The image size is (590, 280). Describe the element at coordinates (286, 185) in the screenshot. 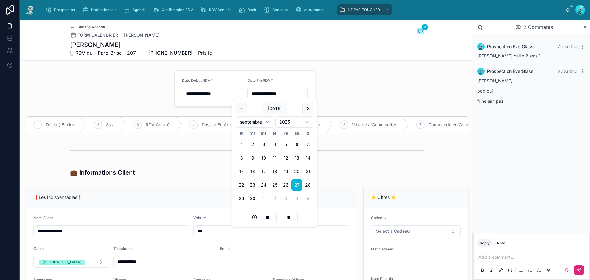

I see `button: vendredi 26 septembre 2025` at that location.